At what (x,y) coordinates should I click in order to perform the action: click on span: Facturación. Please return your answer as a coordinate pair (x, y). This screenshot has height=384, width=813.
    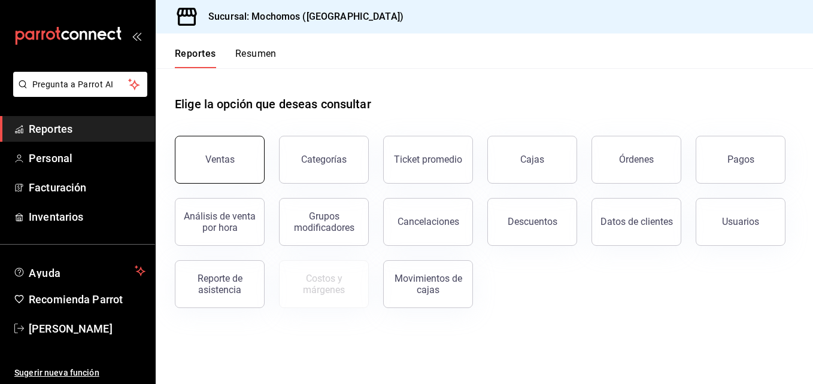
    Looking at the image, I should click on (87, 187).